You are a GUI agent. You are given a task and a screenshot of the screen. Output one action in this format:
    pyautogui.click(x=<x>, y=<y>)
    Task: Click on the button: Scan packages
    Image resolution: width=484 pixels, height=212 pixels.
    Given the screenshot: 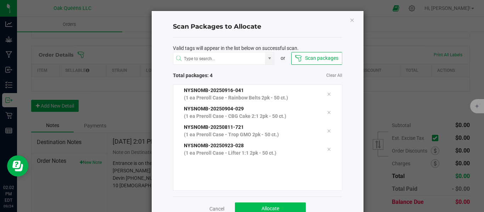 What is the action you would take?
    pyautogui.click(x=317, y=59)
    